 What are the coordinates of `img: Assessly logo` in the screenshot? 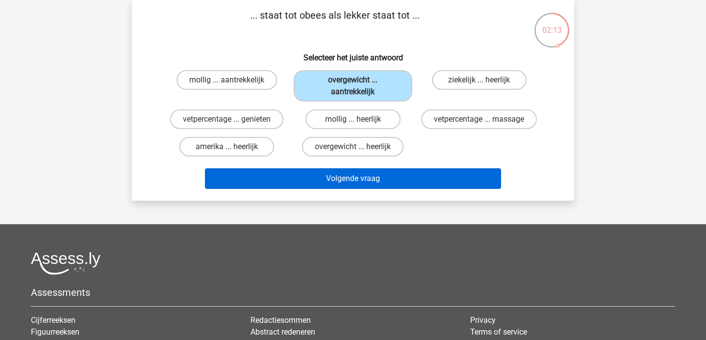 It's located at (66, 263).